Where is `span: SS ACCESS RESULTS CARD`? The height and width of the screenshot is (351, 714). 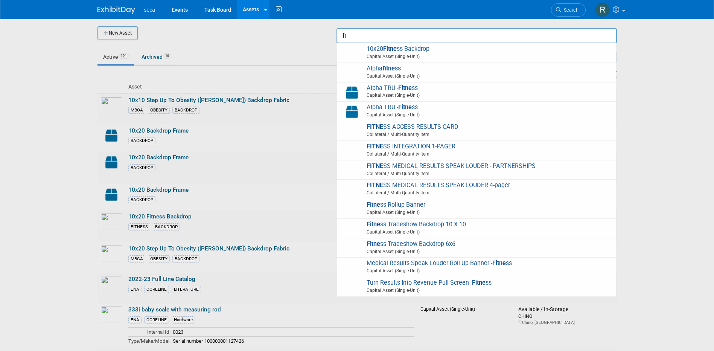 span: SS ACCESS RESULTS CARD is located at coordinates (477, 131).